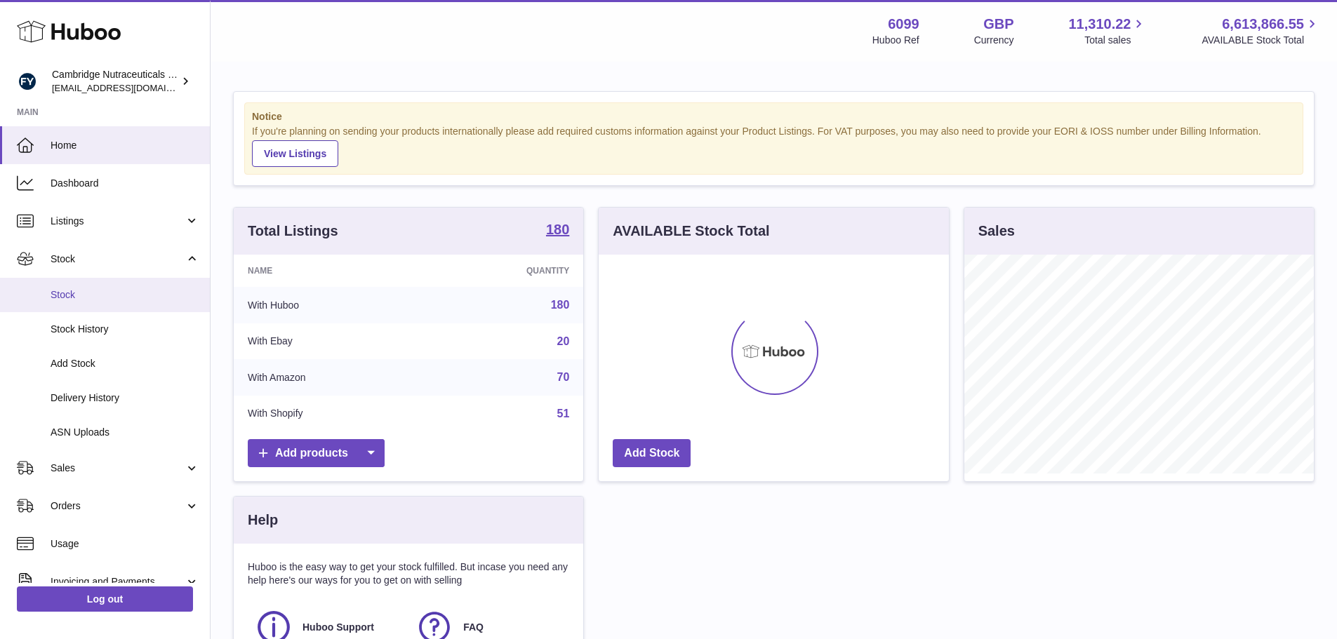 Image resolution: width=1337 pixels, height=639 pixels. Describe the element at coordinates (293, 231) in the screenshot. I see `h3: Total Listings` at that location.